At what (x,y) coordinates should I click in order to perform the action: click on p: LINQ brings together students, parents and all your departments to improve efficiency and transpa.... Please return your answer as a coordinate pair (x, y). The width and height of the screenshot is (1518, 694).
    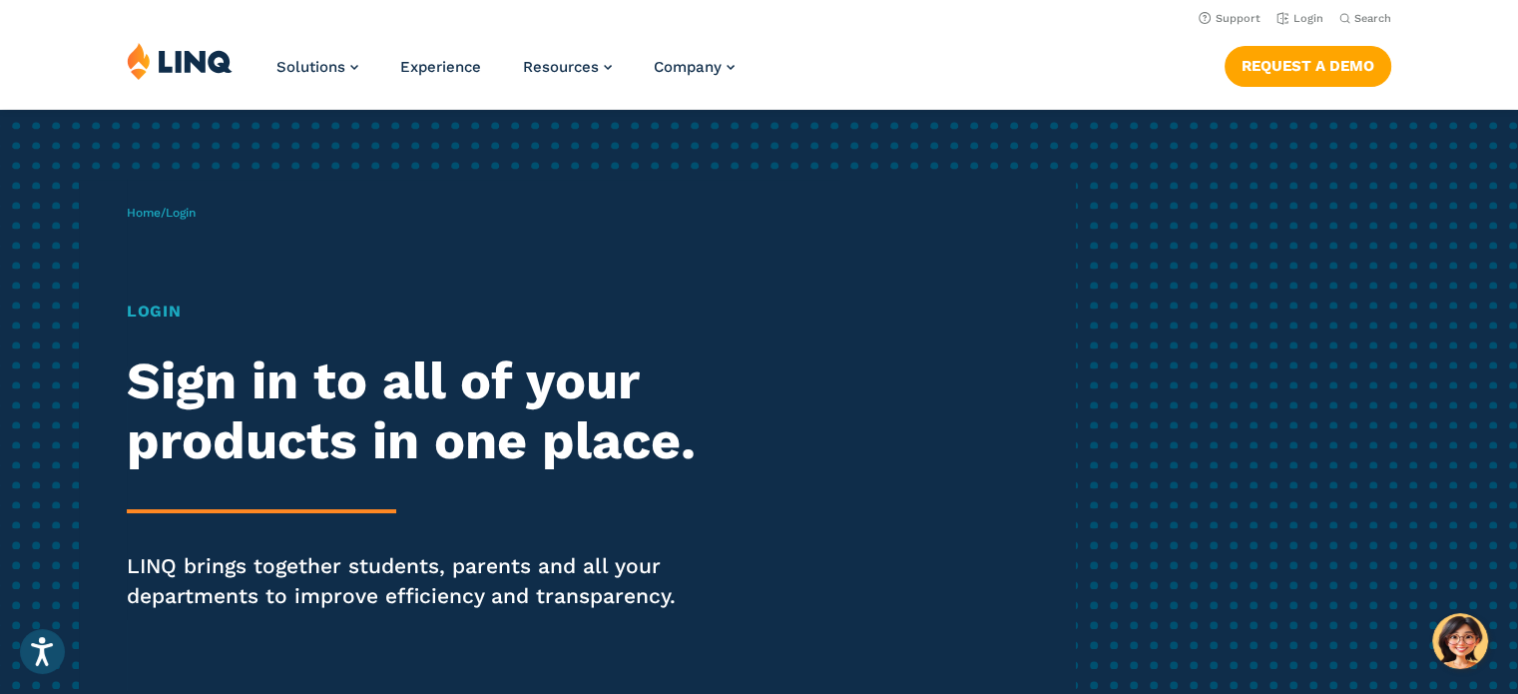
    Looking at the image, I should click on (419, 581).